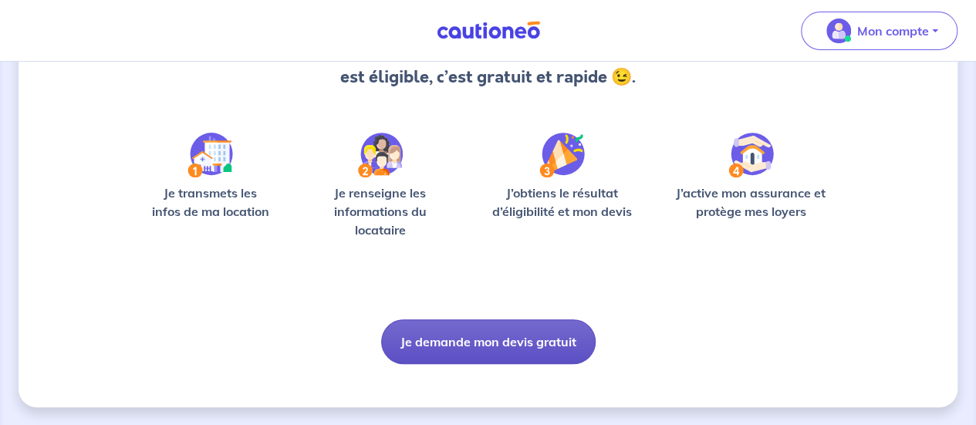  I want to click on img: illu_account_valid_menu.svg, so click(838, 31).